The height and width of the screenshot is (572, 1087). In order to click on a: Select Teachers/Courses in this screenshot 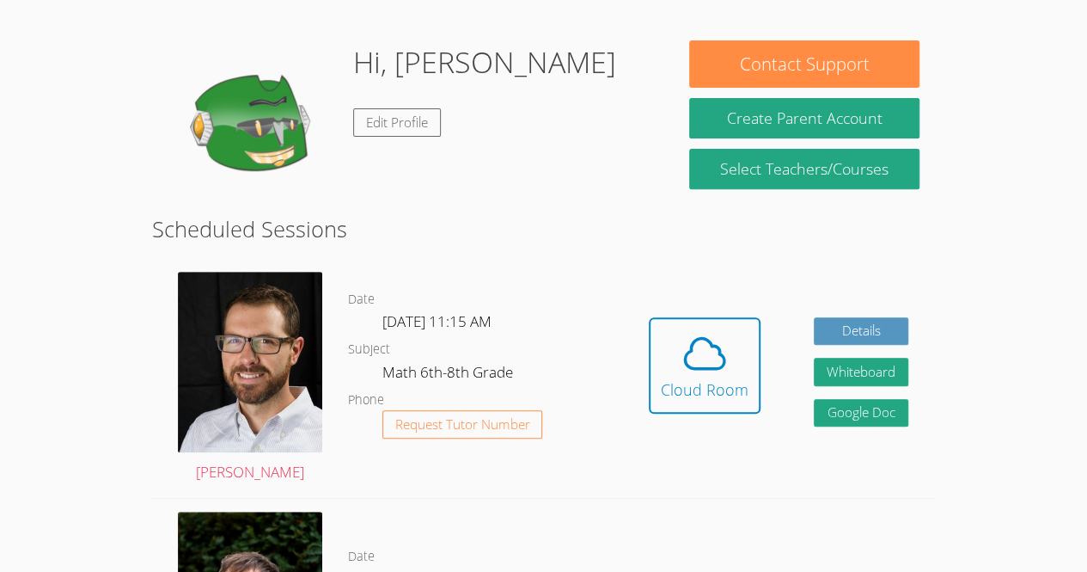, I will do `click(804, 168)`.